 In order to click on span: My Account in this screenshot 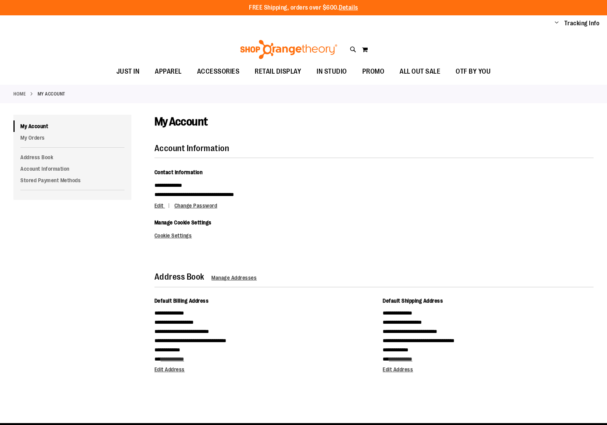, I will do `click(181, 122)`.